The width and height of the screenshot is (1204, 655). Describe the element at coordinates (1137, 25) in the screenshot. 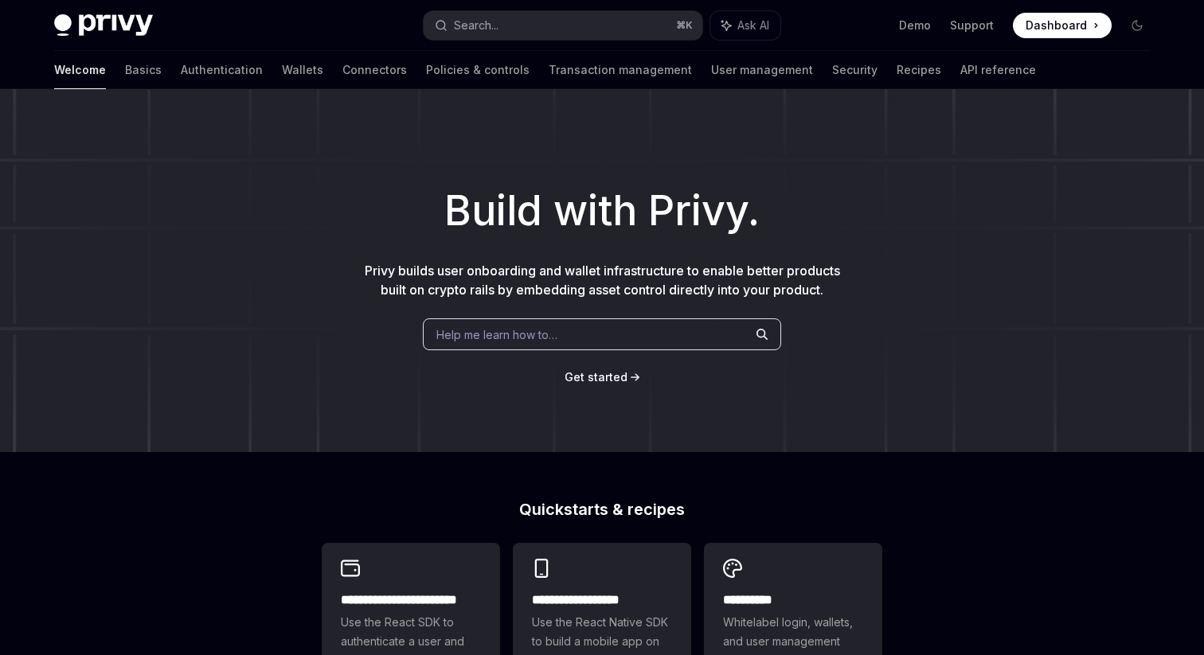

I see `button: Toggle dark mode` at that location.